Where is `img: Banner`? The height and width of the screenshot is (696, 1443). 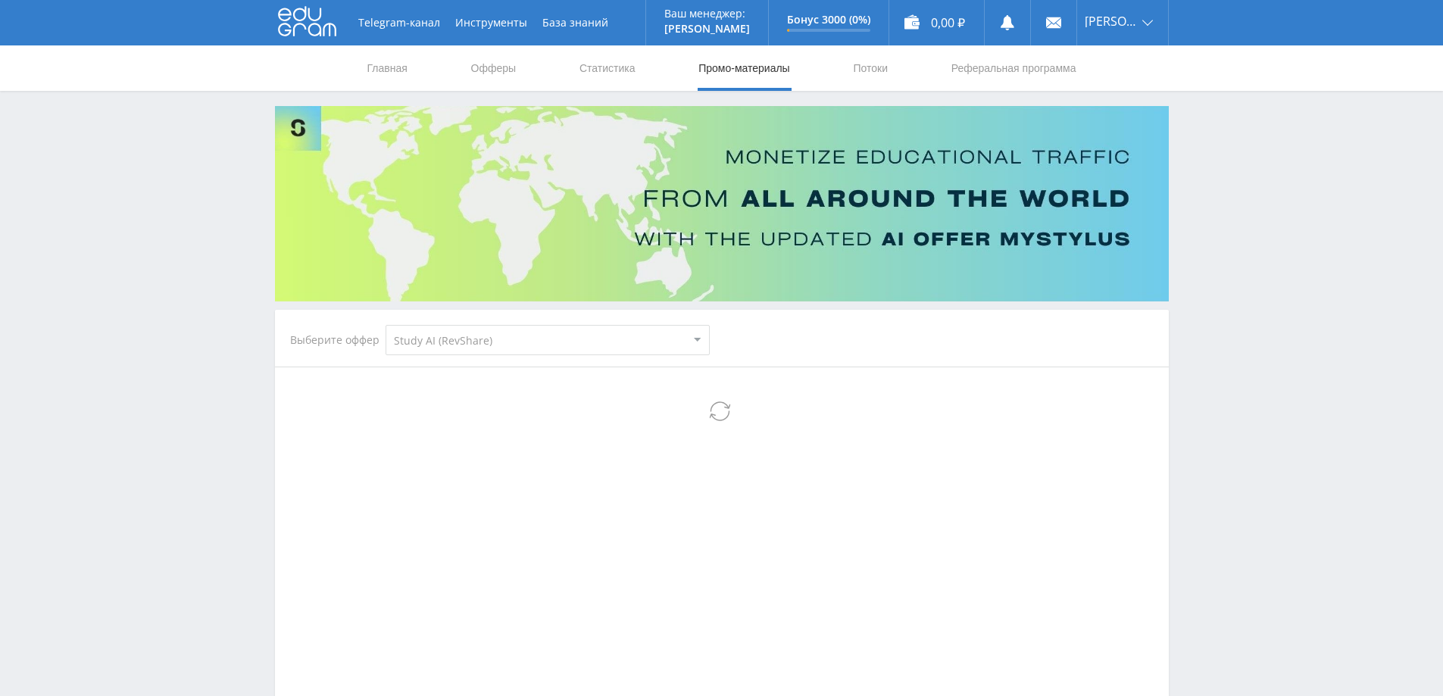 img: Banner is located at coordinates (722, 204).